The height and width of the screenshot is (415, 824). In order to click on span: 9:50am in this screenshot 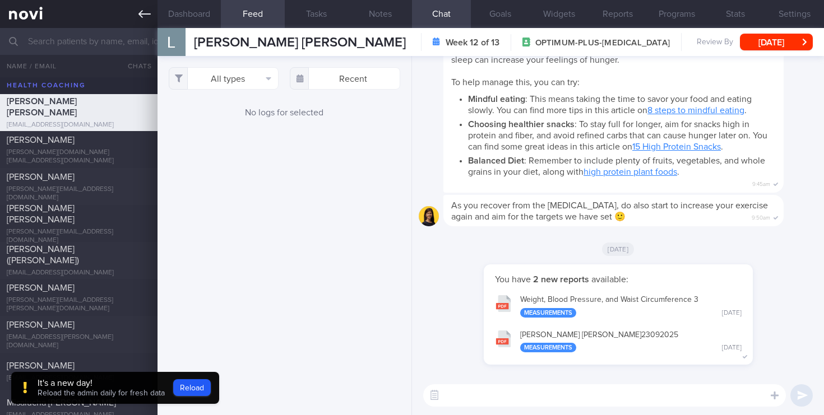, I will do `click(761, 216)`.